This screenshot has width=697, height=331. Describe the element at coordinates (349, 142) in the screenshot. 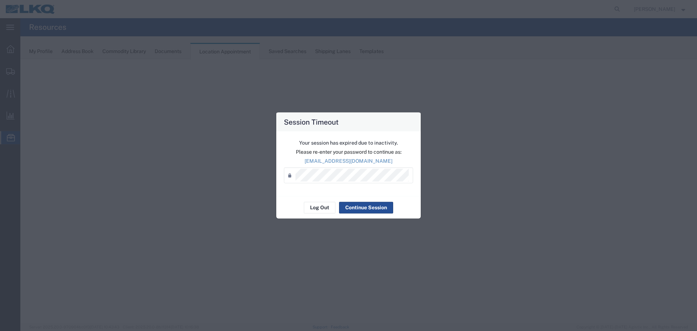

I see `p: Your session has expired due to inactivity.` at that location.